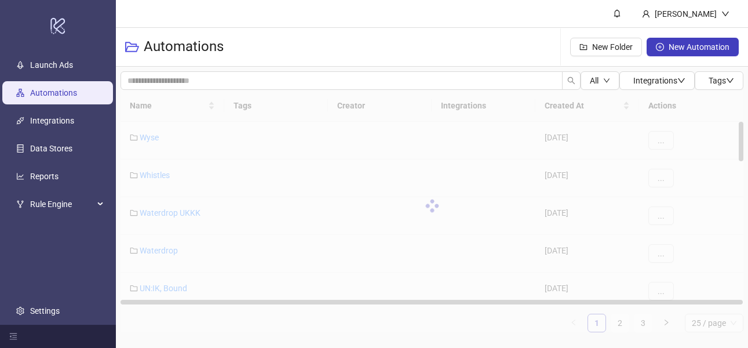 The width and height of the screenshot is (748, 348). Describe the element at coordinates (719, 81) in the screenshot. I see `button: Tagsdown` at that location.